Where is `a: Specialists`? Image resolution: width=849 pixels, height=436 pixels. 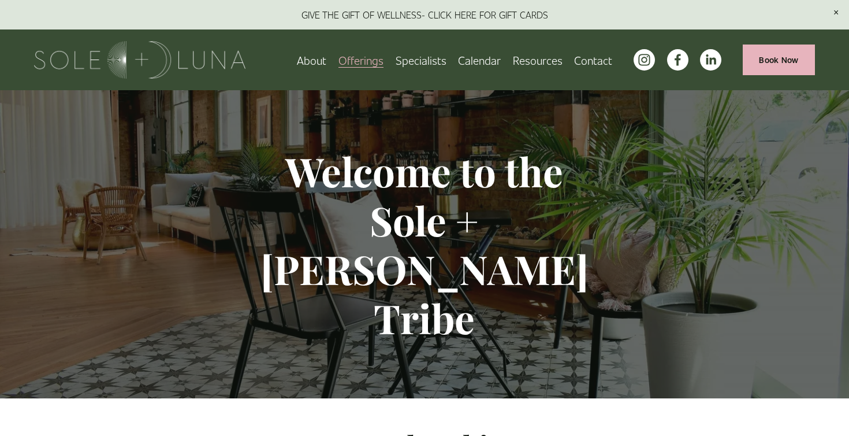
a: Specialists is located at coordinates (421, 60).